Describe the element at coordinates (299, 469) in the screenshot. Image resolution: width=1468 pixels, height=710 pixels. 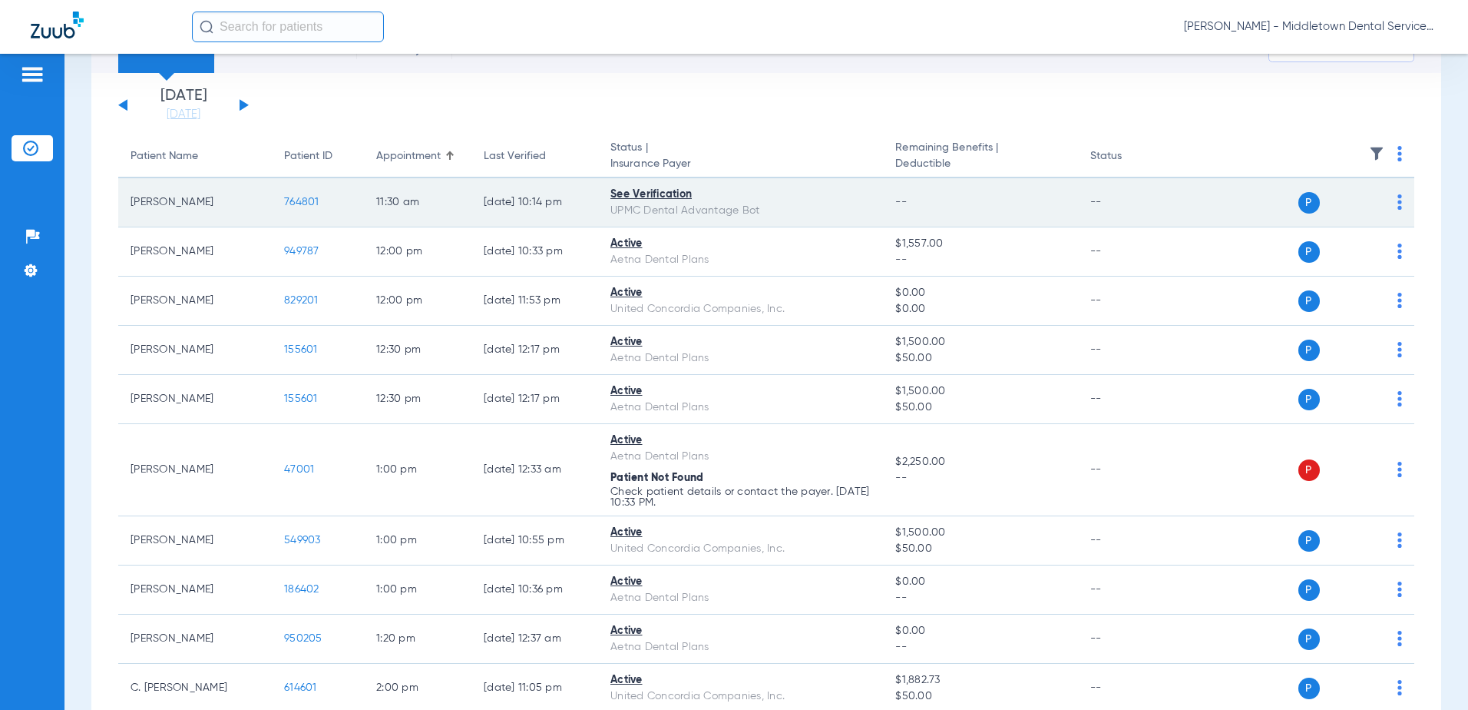
I see `span: 47001` at that location.